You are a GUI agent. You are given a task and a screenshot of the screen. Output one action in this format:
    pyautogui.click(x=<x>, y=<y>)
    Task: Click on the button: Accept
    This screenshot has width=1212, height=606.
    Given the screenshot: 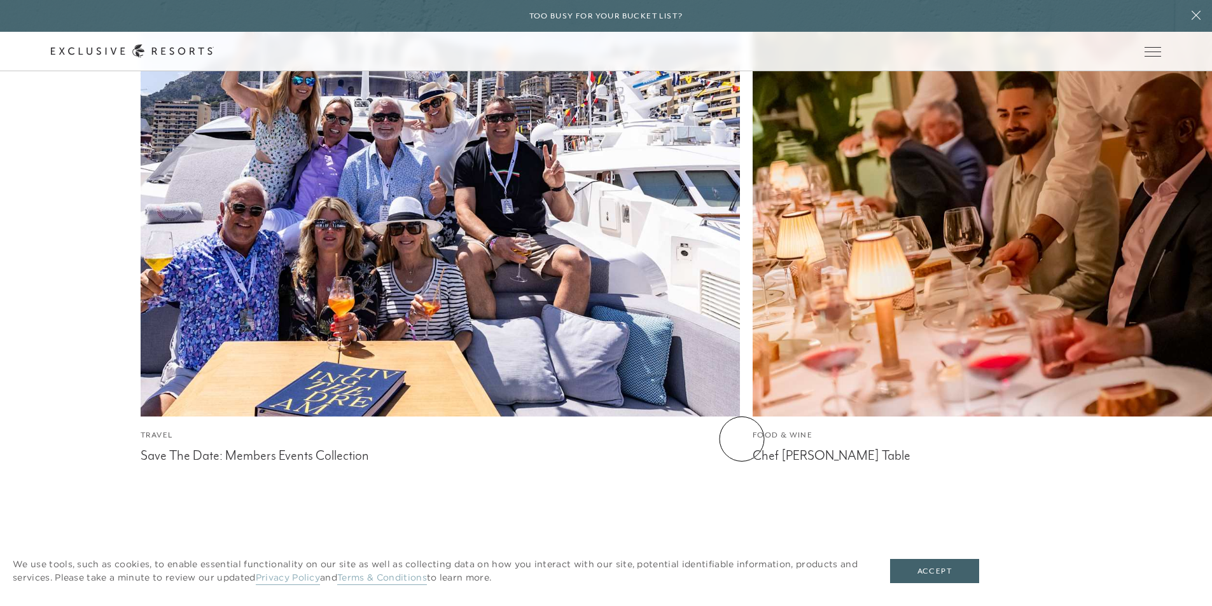 What is the action you would take?
    pyautogui.click(x=934, y=571)
    